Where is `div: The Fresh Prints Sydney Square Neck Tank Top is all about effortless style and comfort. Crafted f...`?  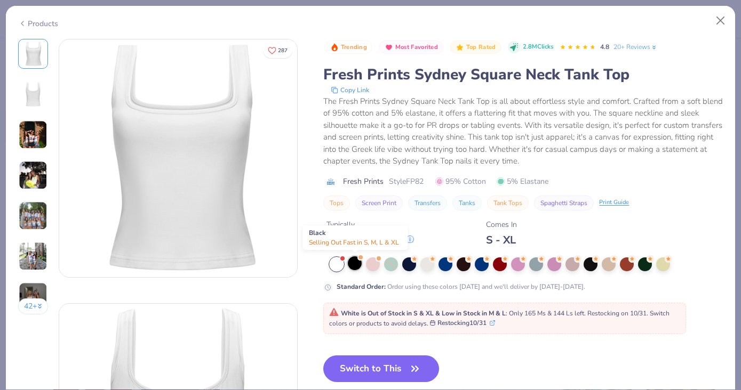
div: The Fresh Prints Sydney Square Neck Tank Top is all about effortless style and comfort. Crafted f... is located at coordinates (522, 131).